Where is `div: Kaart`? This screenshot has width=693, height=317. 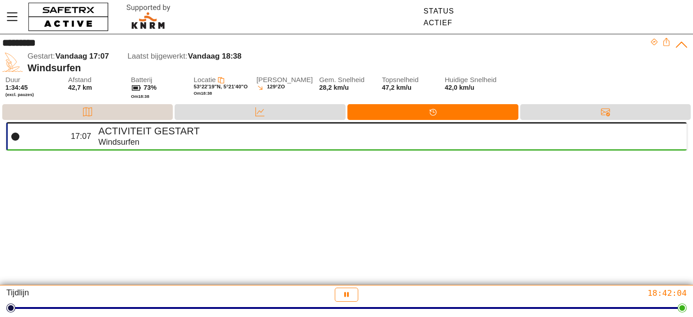 div: Kaart is located at coordinates (88, 112).